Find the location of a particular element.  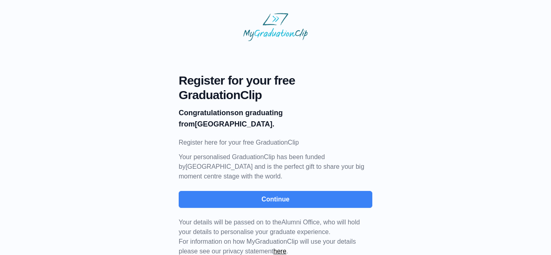

b: Congratulations is located at coordinates (207, 113).